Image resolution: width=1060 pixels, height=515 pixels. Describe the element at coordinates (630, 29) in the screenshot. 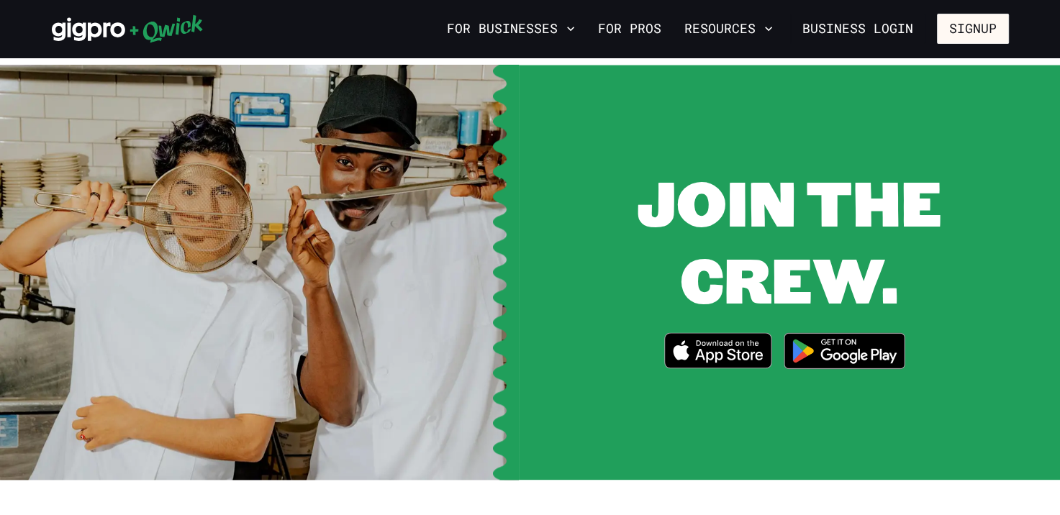

I see `a: For Pros` at that location.